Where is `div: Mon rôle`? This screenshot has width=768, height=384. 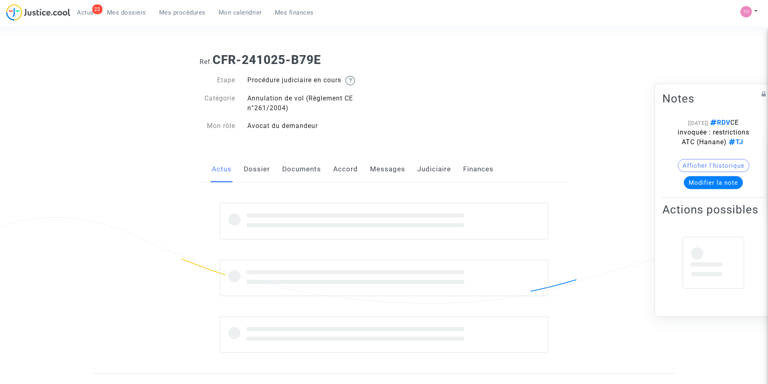 div: Mon rôle is located at coordinates (217, 126).